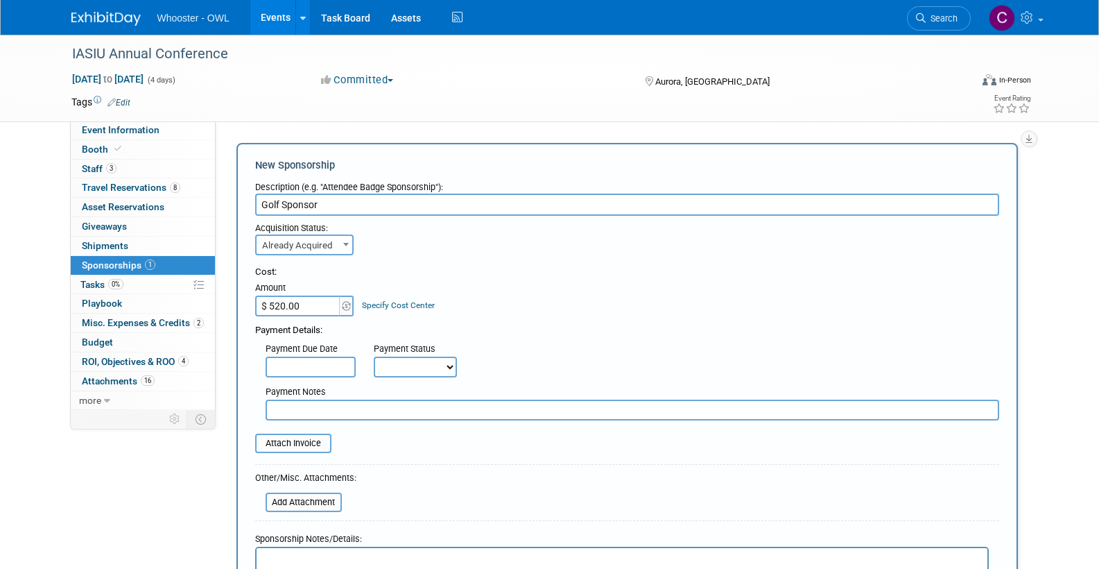 Image resolution: width=1099 pixels, height=569 pixels. I want to click on span: Asset Reservations, so click(123, 207).